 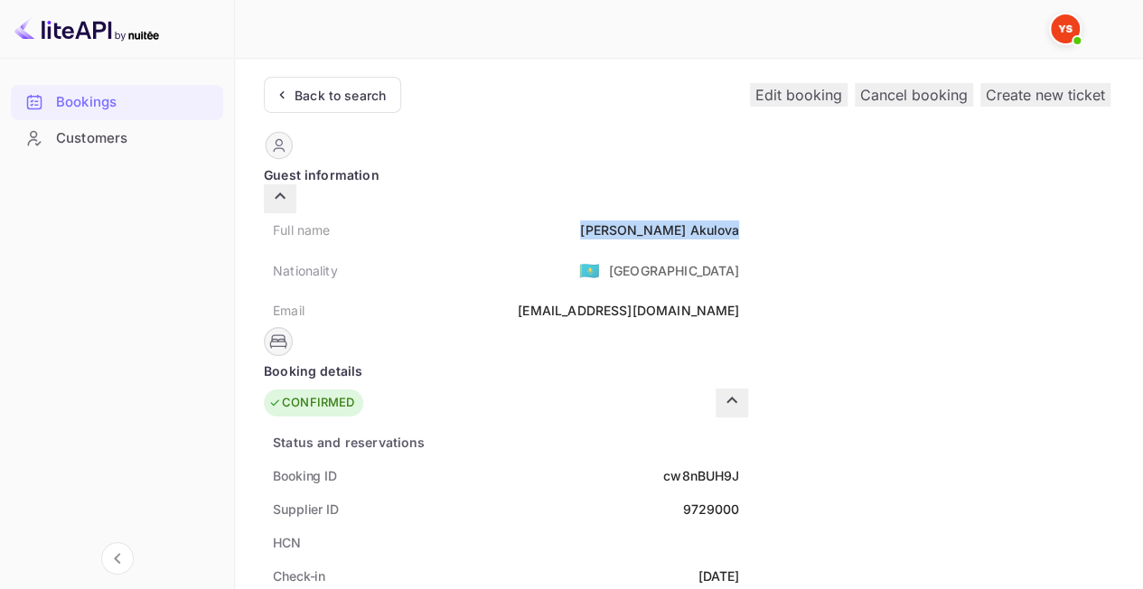 What do you see at coordinates (299, 576) in the screenshot?
I see `div: Check-in` at bounding box center [299, 576].